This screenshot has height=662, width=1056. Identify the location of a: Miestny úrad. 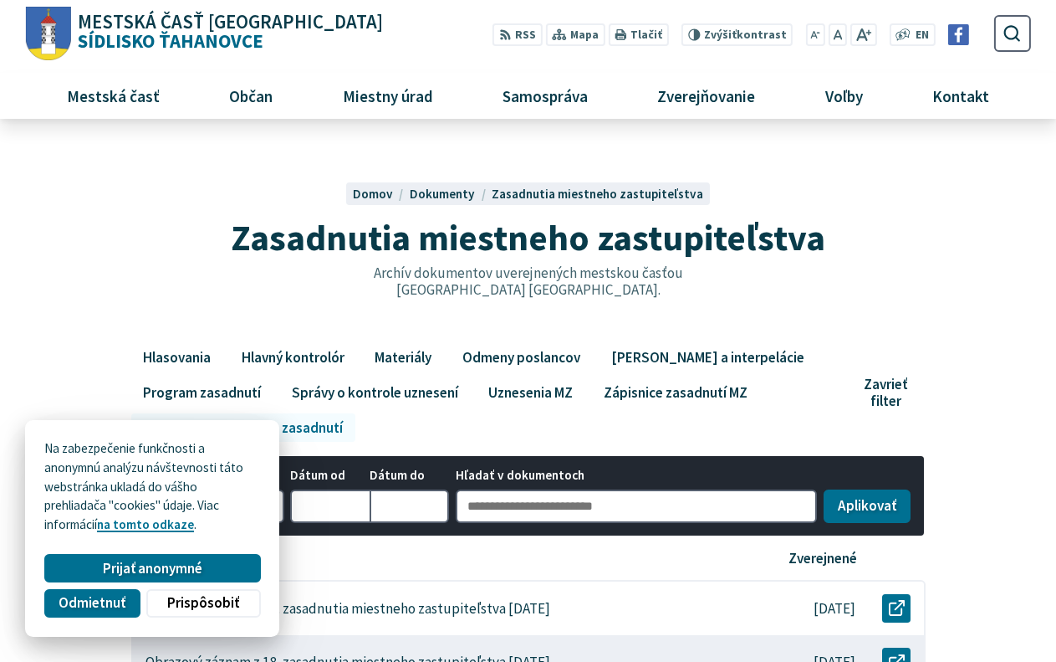
(387, 95).